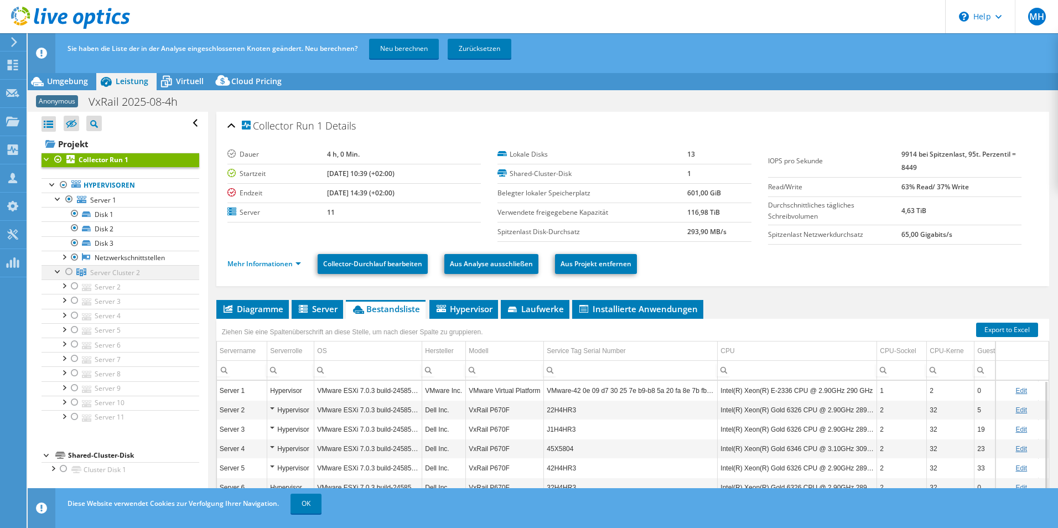 Image resolution: width=1058 pixels, height=528 pixels. I want to click on span: Server, so click(317, 309).